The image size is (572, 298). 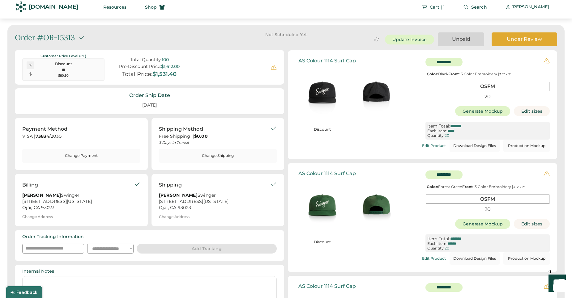 What do you see at coordinates (170, 66) in the screenshot?
I see `div: $1,612.00` at bounding box center [170, 66].